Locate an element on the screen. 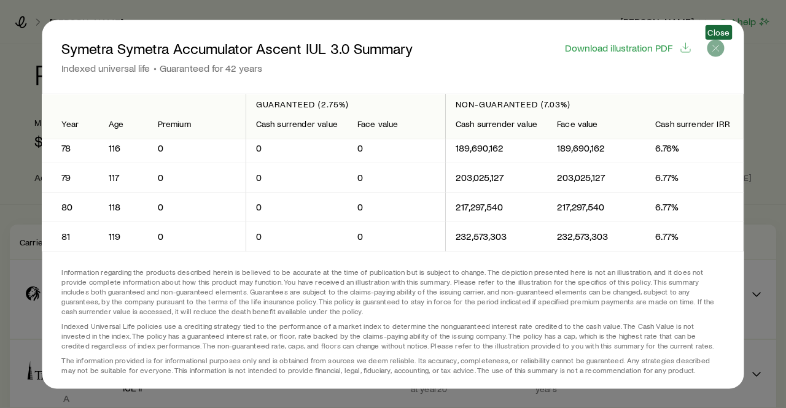  p: Indexed universal life Guaranteed for 42 years is located at coordinates (237, 68).